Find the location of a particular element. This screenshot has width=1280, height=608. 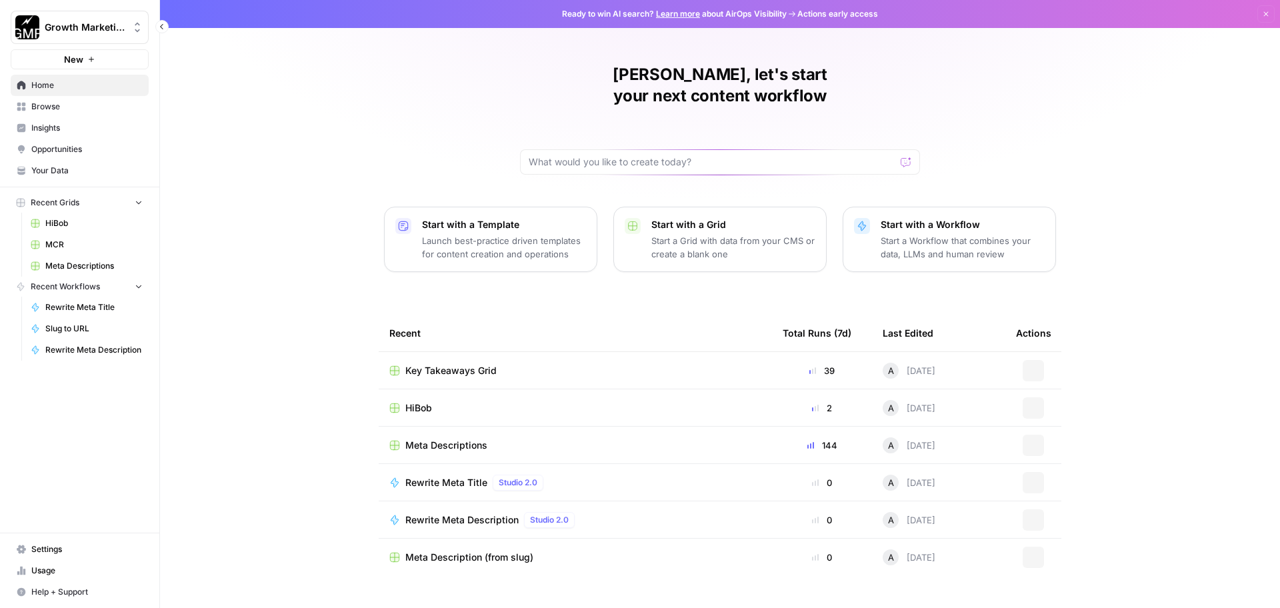

span: Slug to URL is located at coordinates (94, 329).